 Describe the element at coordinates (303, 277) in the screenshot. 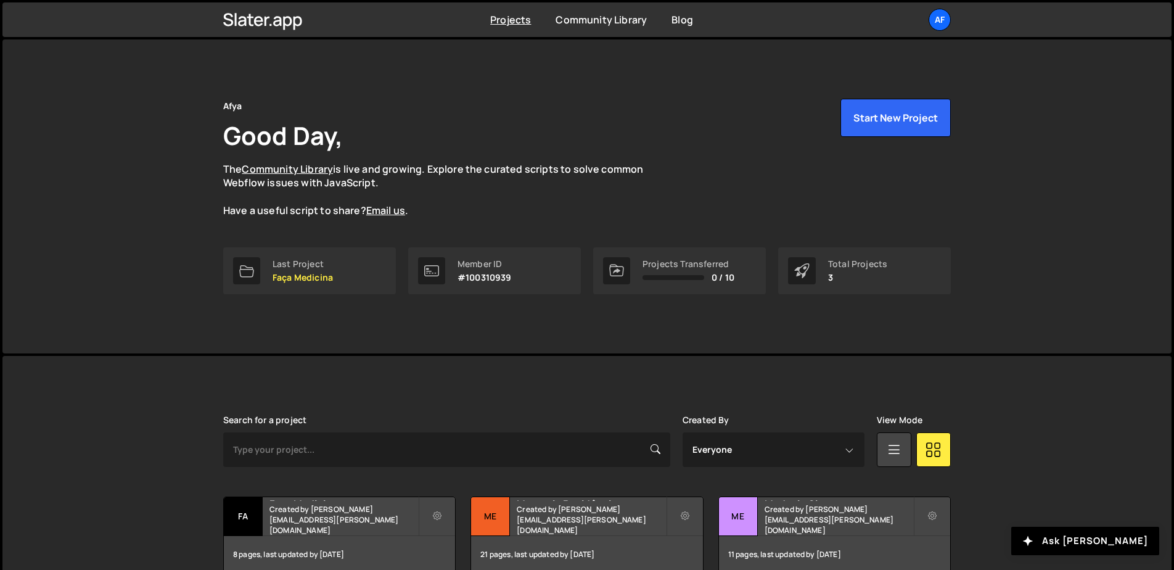

I see `p: Faça Medicina` at that location.